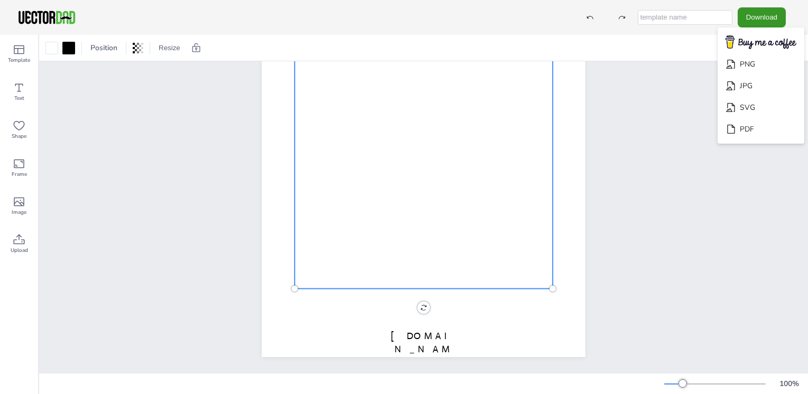 This screenshot has height=394, width=808. Describe the element at coordinates (19, 175) in the screenshot. I see `span: Frame` at that location.